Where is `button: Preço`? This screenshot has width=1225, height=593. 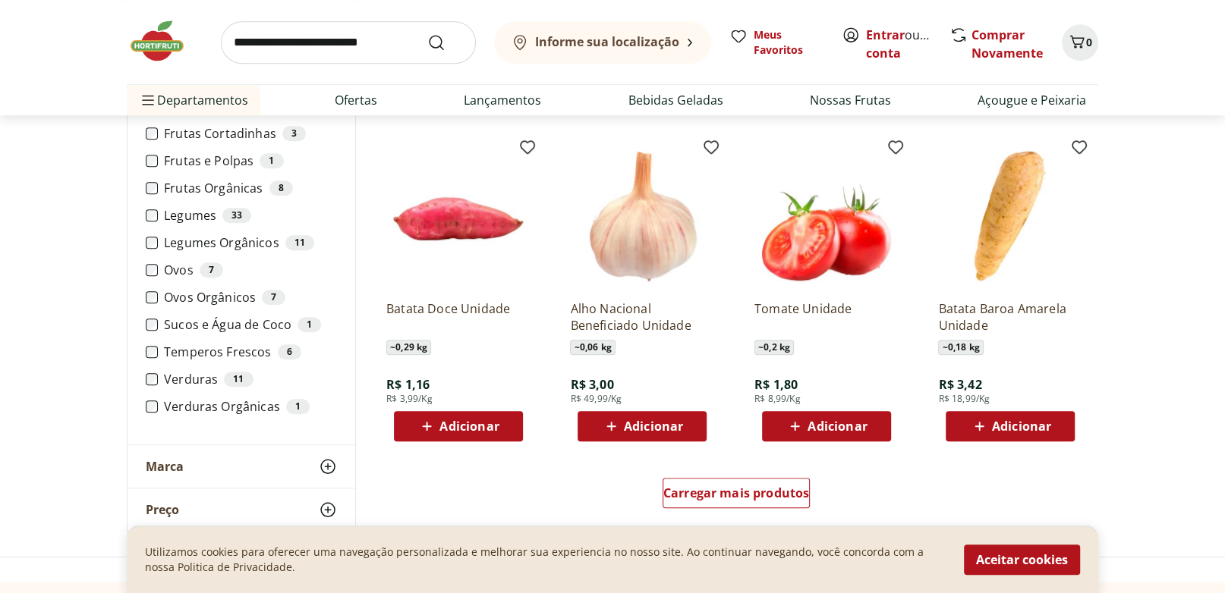
button: Preço is located at coordinates (241, 510).